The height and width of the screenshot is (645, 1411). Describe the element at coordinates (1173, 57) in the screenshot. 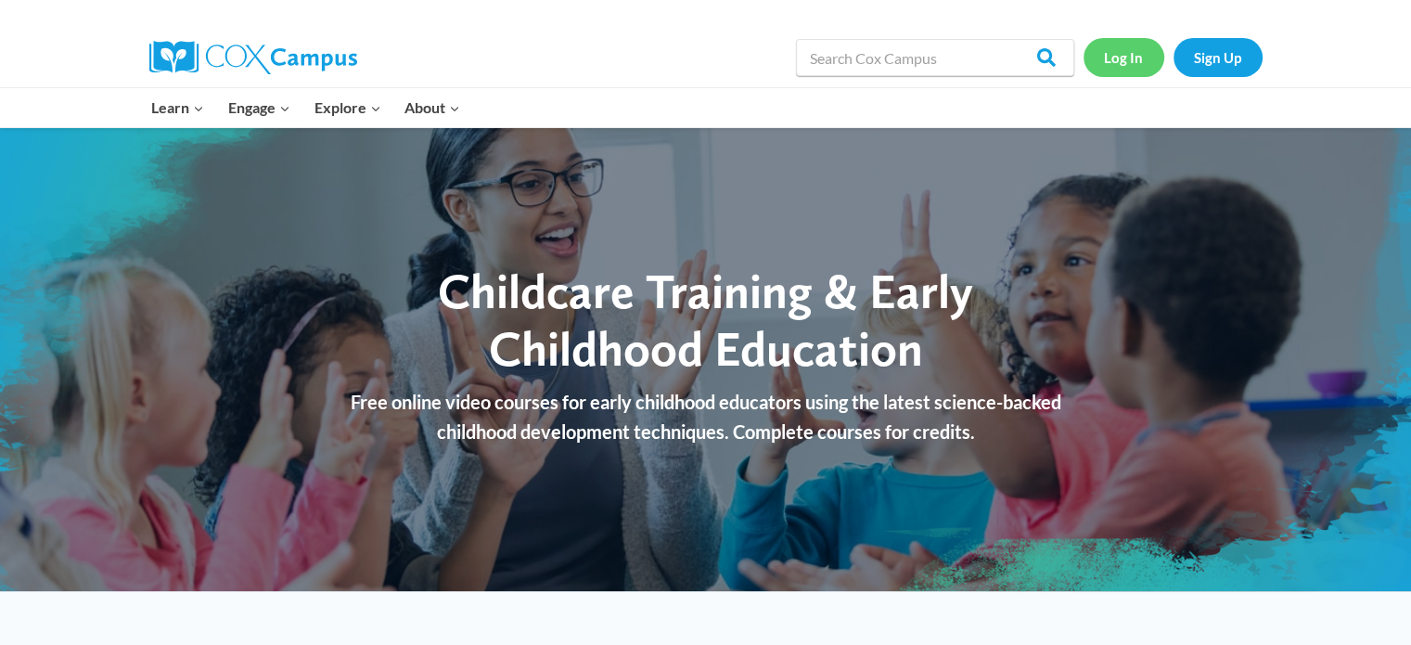

I see `nav: Secondary Navigation` at that location.